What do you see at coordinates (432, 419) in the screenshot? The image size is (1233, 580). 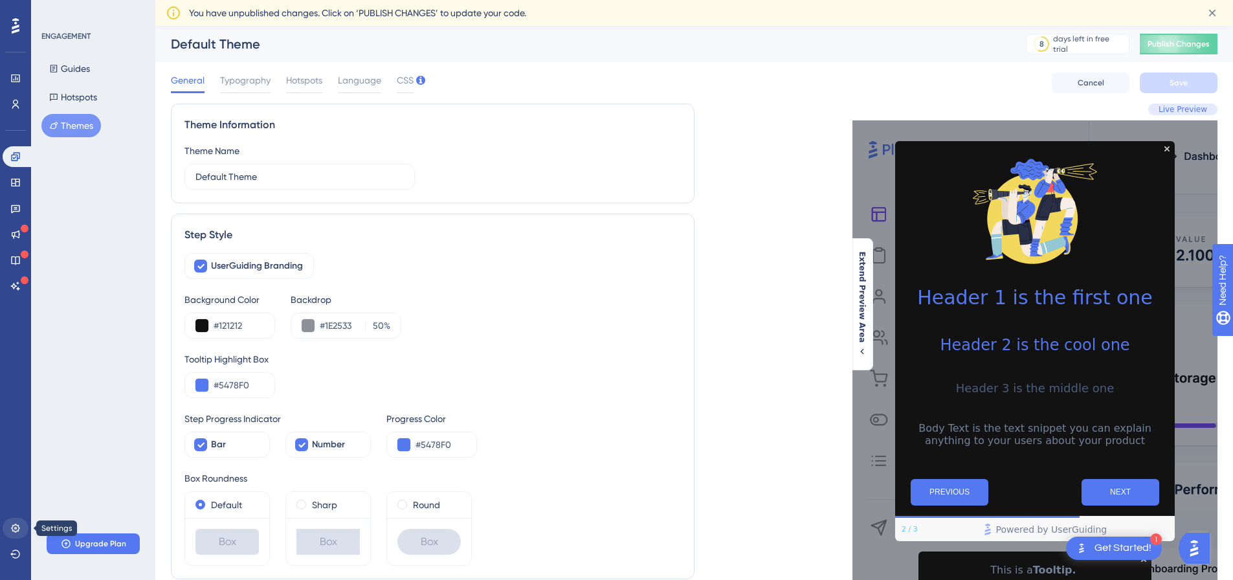 I see `div: Progress Color` at bounding box center [432, 419].